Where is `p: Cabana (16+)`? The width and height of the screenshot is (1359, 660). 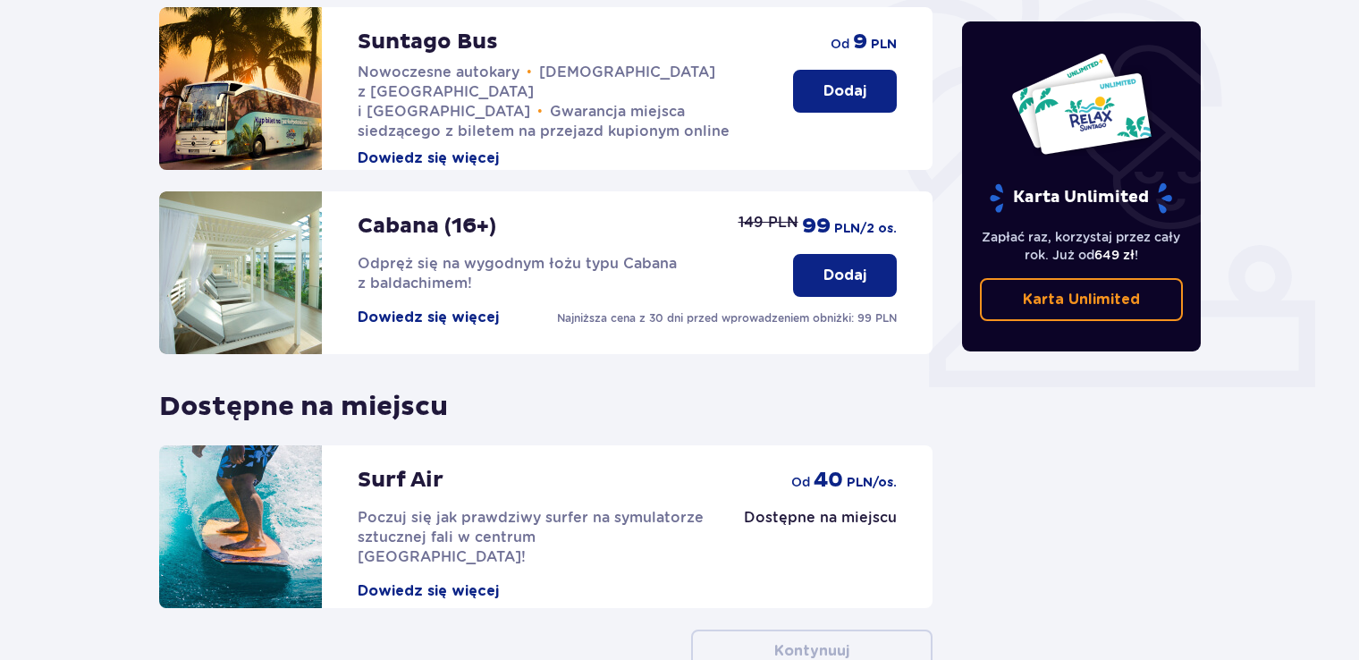 p: Cabana (16+) is located at coordinates (426, 226).